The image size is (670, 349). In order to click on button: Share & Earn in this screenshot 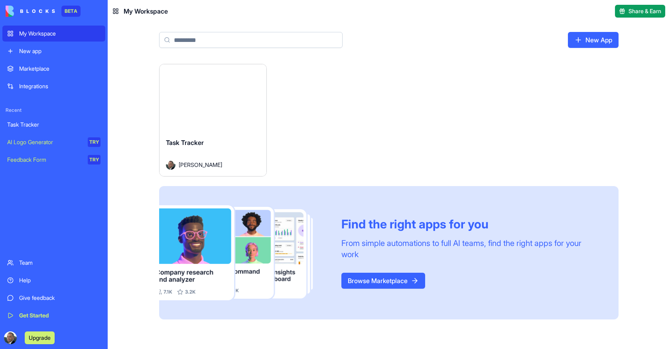, I will do `click(640, 11)`.